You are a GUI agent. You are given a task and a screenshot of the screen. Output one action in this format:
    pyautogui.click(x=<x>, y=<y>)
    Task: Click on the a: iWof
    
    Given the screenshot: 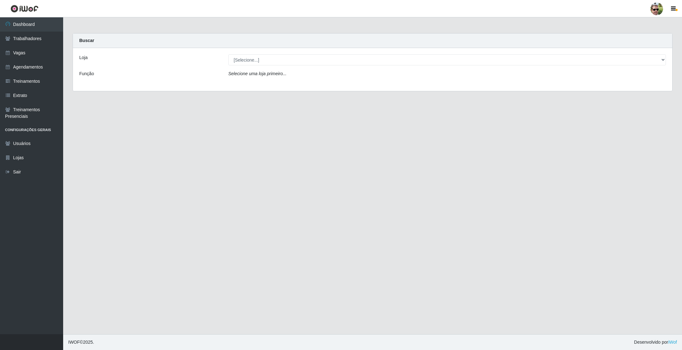 What is the action you would take?
    pyautogui.click(x=672, y=342)
    